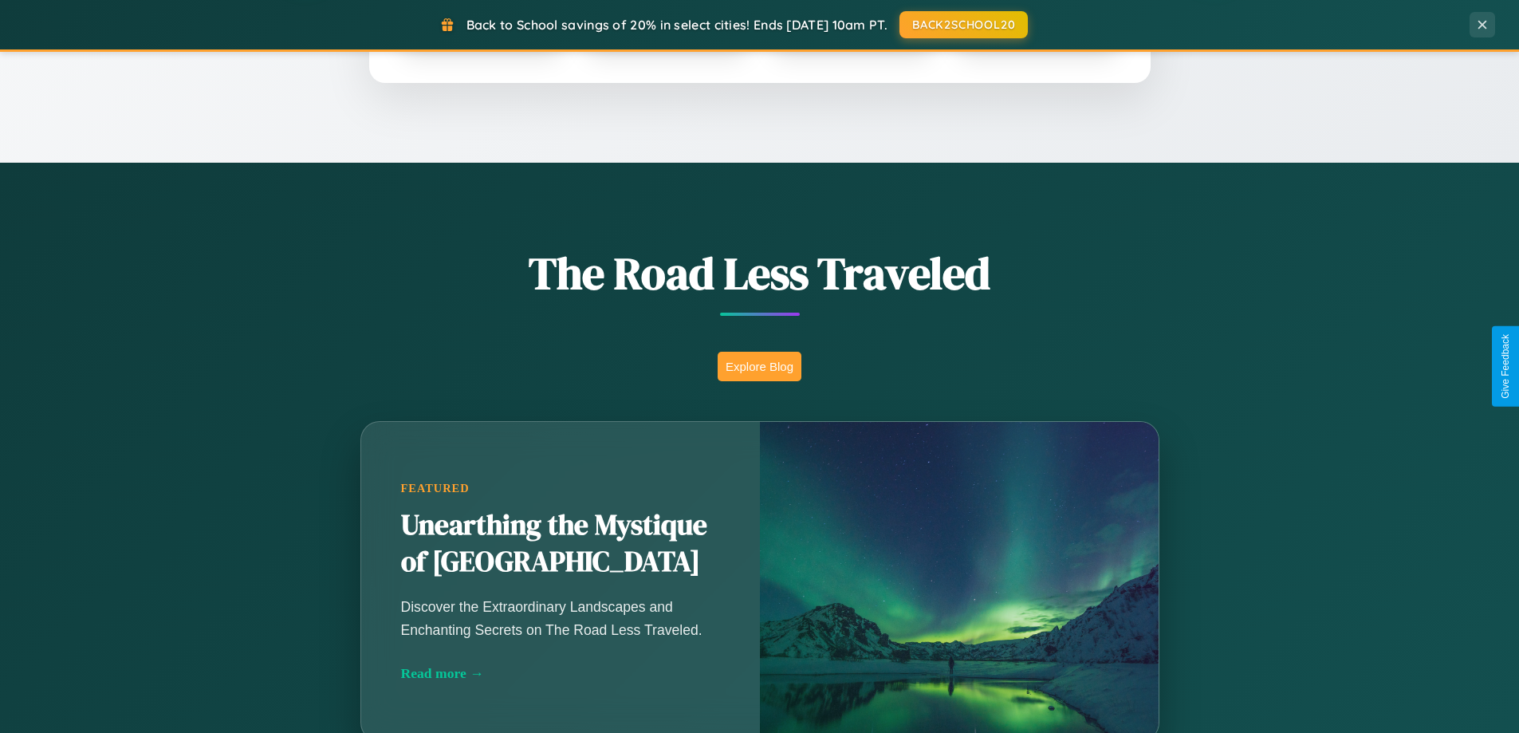  I want to click on div: Read more →, so click(560, 673).